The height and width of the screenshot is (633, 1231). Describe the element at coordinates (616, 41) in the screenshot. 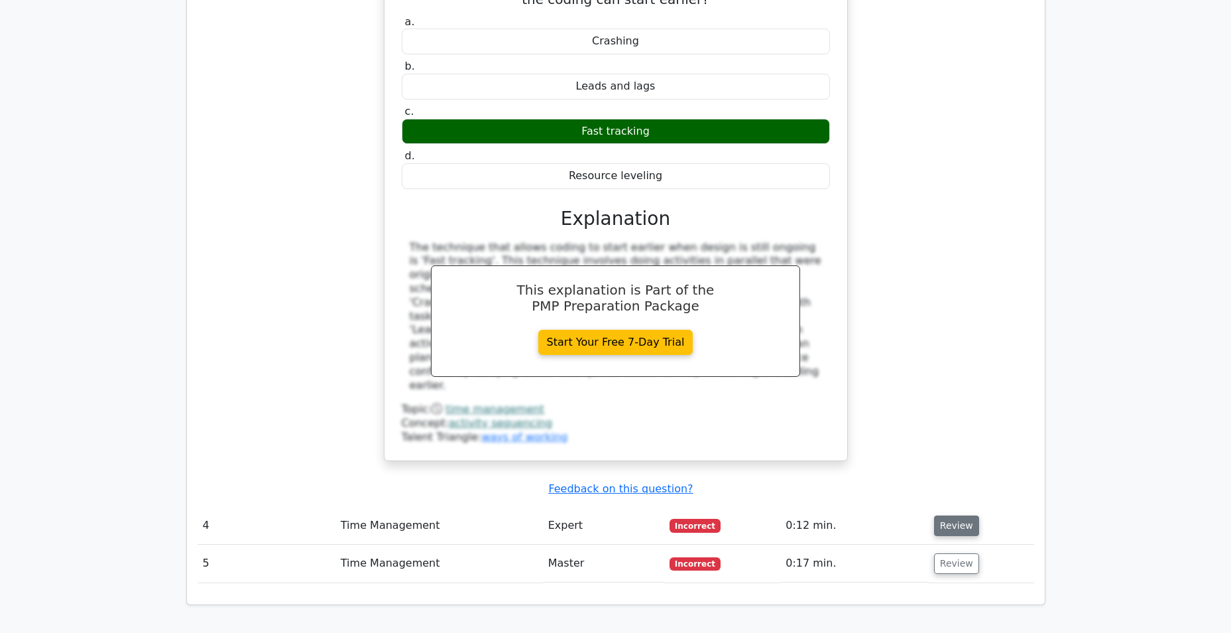

I see `div: Crashing` at that location.